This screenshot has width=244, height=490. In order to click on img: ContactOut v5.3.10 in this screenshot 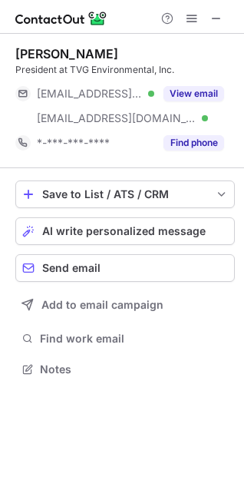, I will do `click(61, 18)`.